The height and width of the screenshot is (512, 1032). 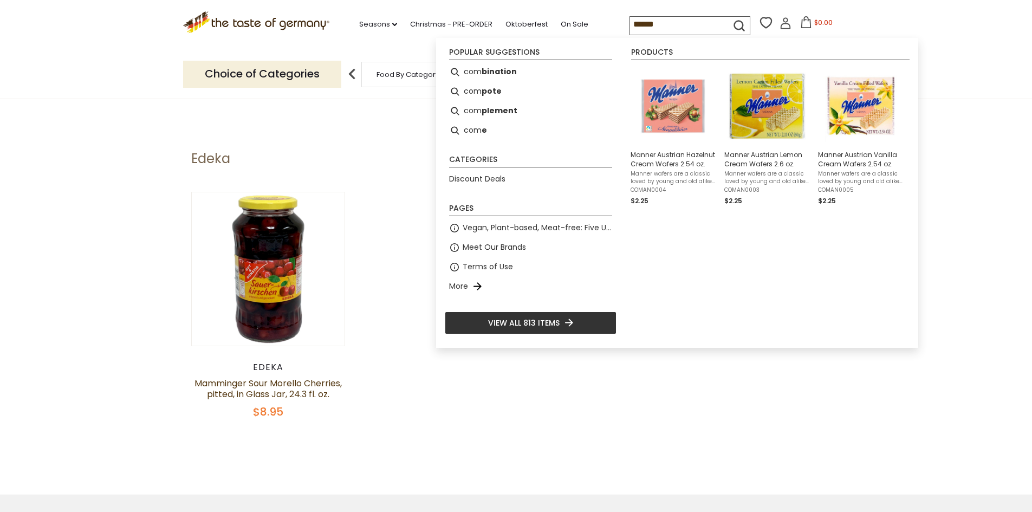 I want to click on img: Manner Hazelnut Wafers, so click(x=673, y=106).